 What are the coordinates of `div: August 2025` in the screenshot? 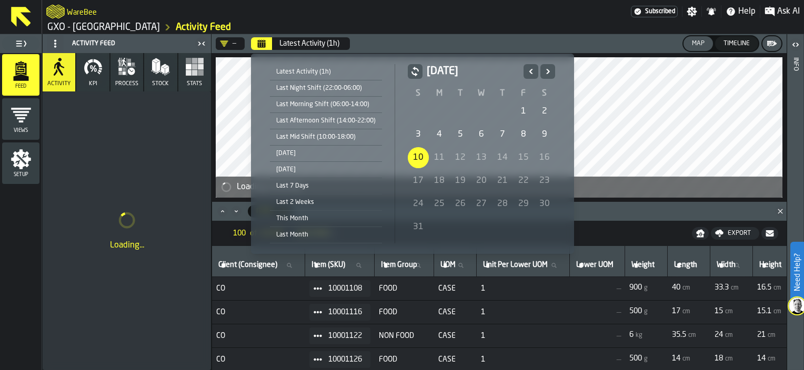 It's located at (481, 152).